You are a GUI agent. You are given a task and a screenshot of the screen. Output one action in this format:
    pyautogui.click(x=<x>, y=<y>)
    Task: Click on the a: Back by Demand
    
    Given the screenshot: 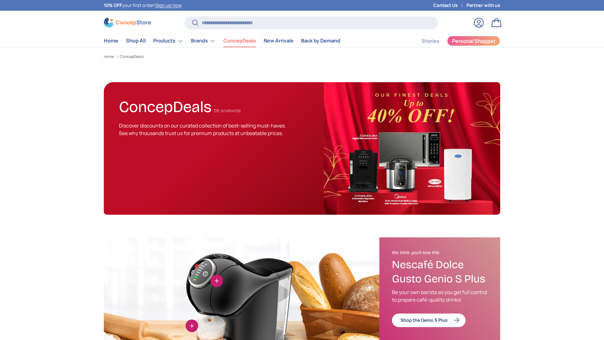 What is the action you would take?
    pyautogui.click(x=321, y=41)
    